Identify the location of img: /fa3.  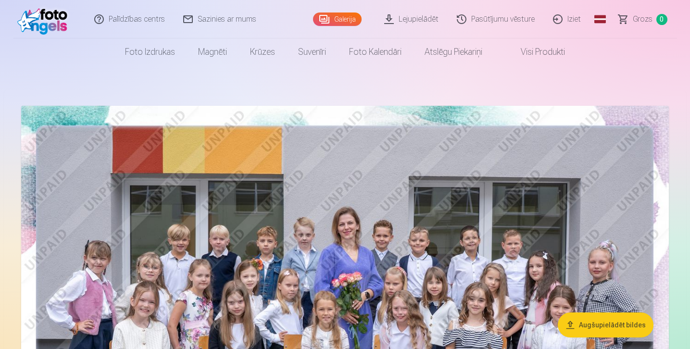
(45, 19).